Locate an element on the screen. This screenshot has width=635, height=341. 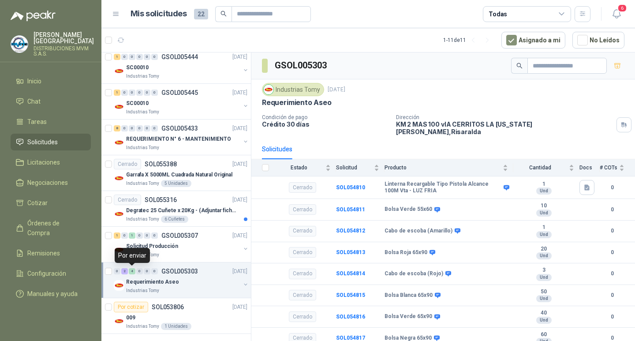
div: 1 - 11 de 11 is located at coordinates (469, 40).